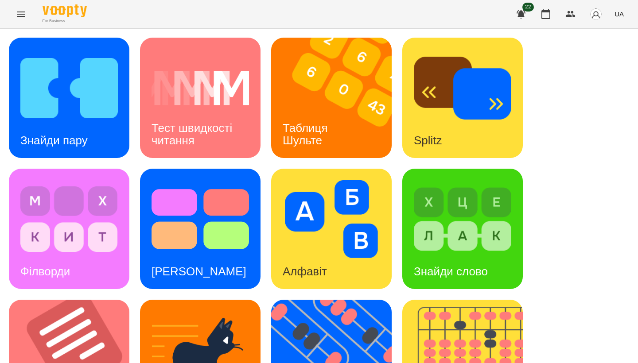  I want to click on h3: Знайди слово, so click(450, 272).